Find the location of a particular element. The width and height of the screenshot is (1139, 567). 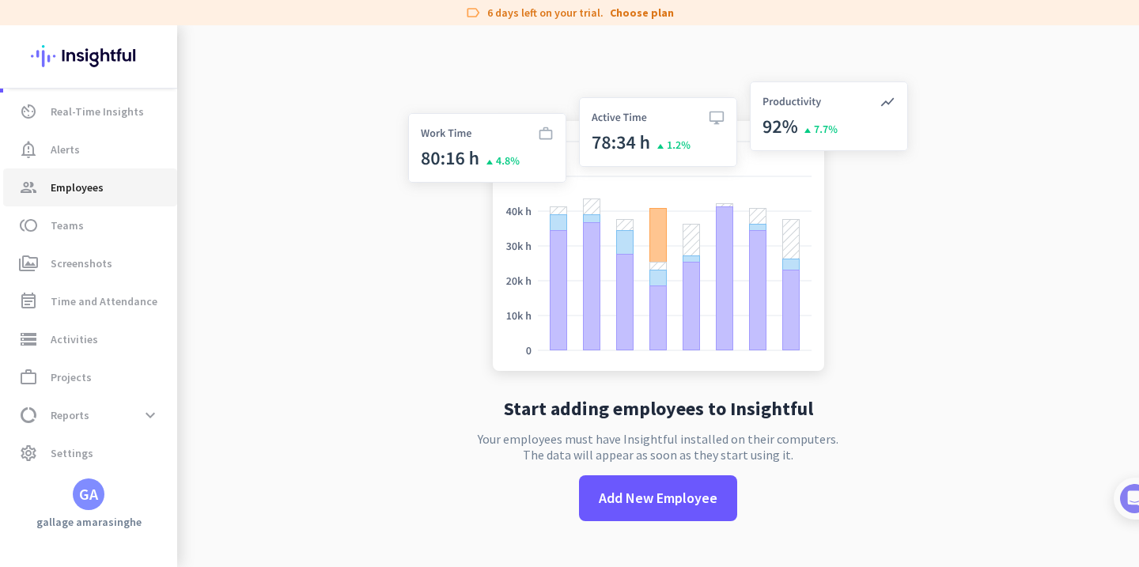

i: work_outline is located at coordinates (28, 377).